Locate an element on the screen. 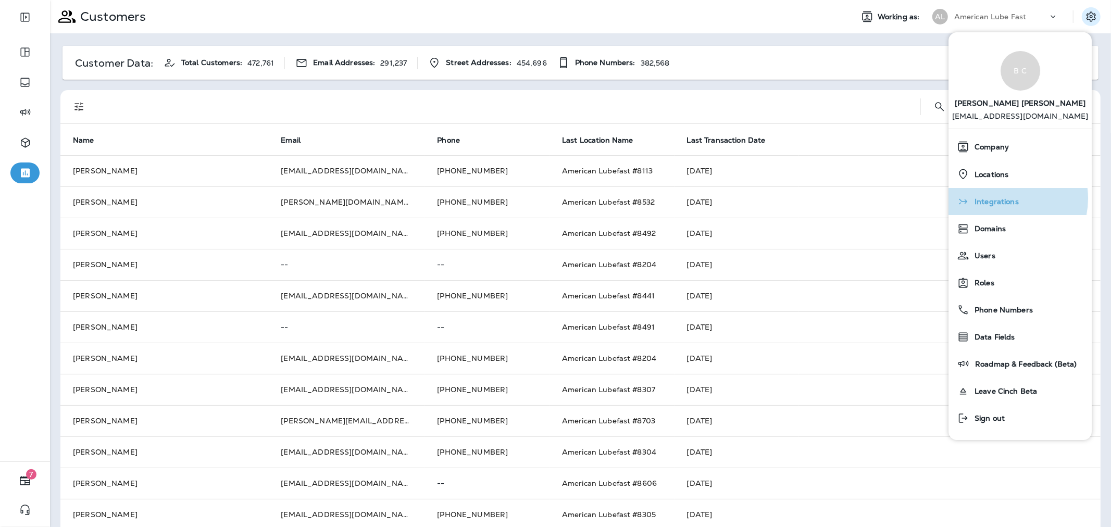 The image size is (1111, 527). a: Locations is located at coordinates (1020, 174).